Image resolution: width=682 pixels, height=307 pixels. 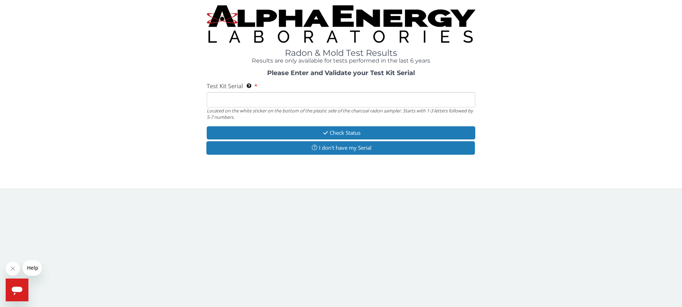 What do you see at coordinates (341, 133) in the screenshot?
I see `button: Check Status` at bounding box center [341, 133].